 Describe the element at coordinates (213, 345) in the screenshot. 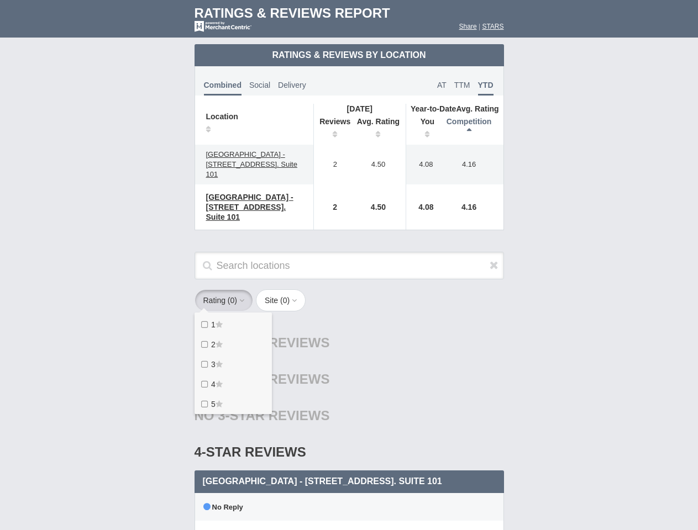

I see `span: 2` at that location.